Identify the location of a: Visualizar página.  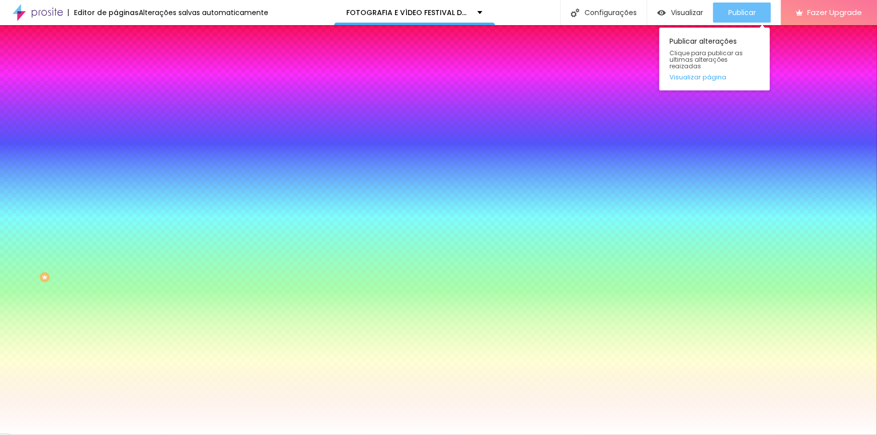
(715, 77).